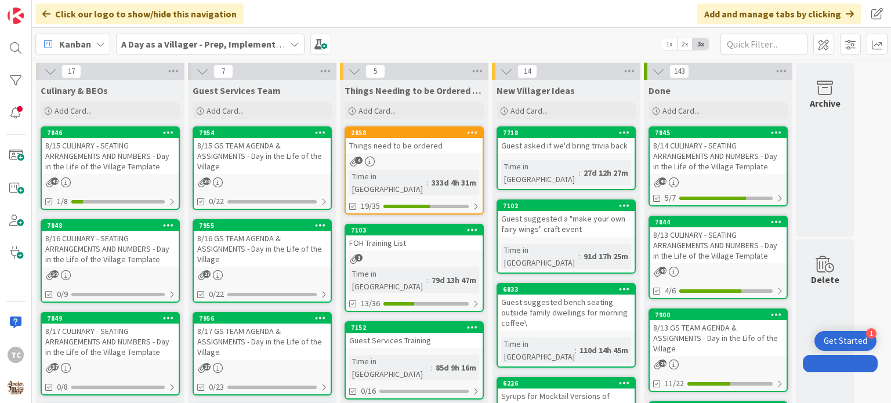  What do you see at coordinates (566, 307) in the screenshot?
I see `div: 6833Guest suggested bench seating outside family dwellings for morning coffee\` at bounding box center [566, 307].